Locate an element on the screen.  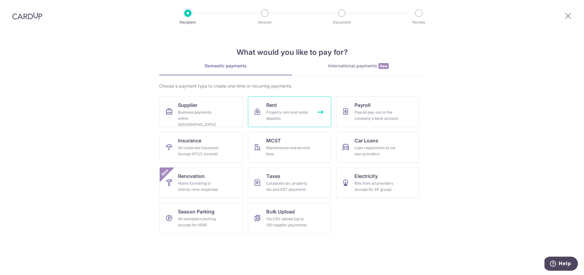
span: Payroll is located at coordinates (362, 105).